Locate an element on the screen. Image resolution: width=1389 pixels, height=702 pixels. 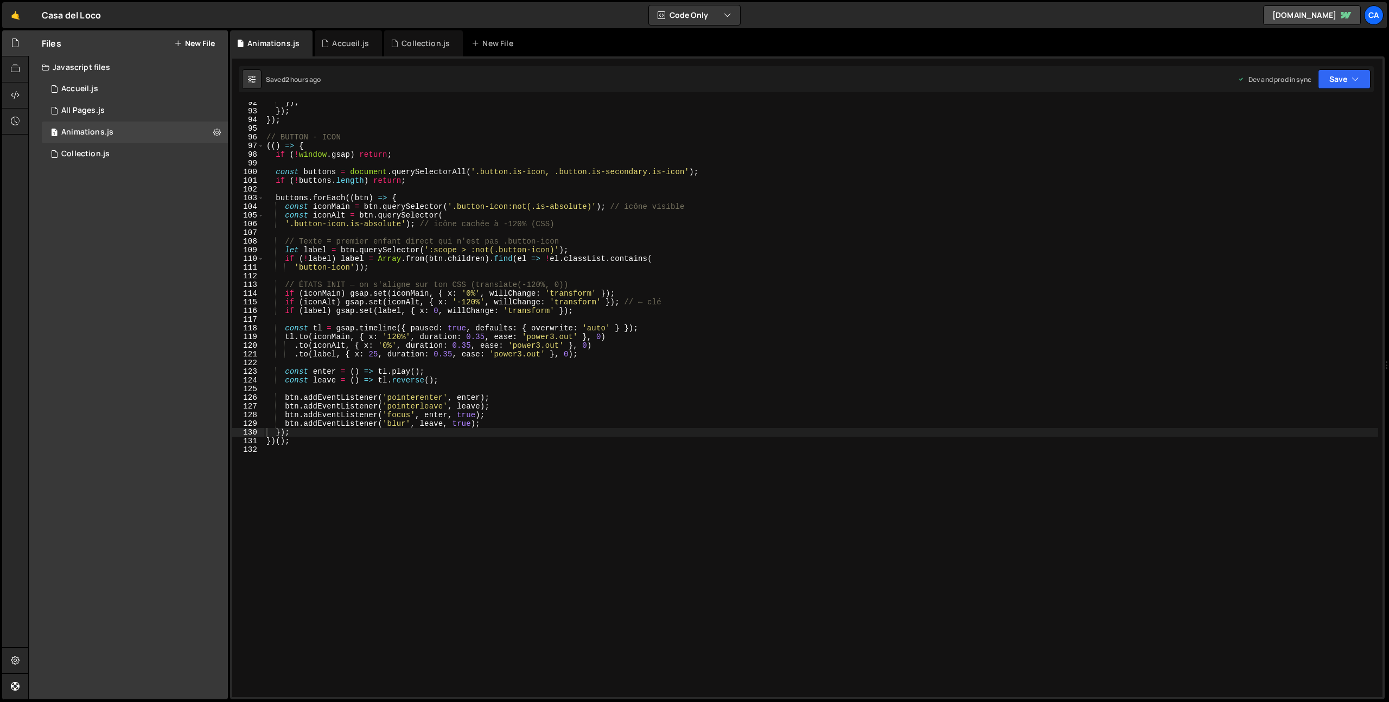
div: 126 is located at coordinates (248, 398).